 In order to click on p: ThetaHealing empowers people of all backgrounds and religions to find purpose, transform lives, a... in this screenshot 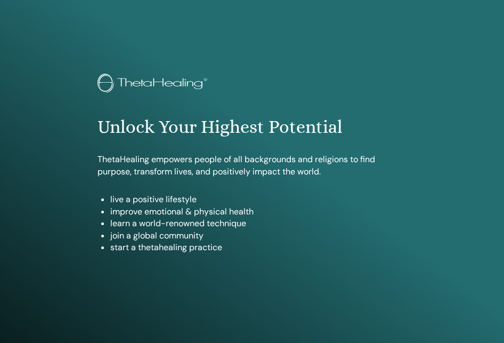, I will do `click(252, 165)`.